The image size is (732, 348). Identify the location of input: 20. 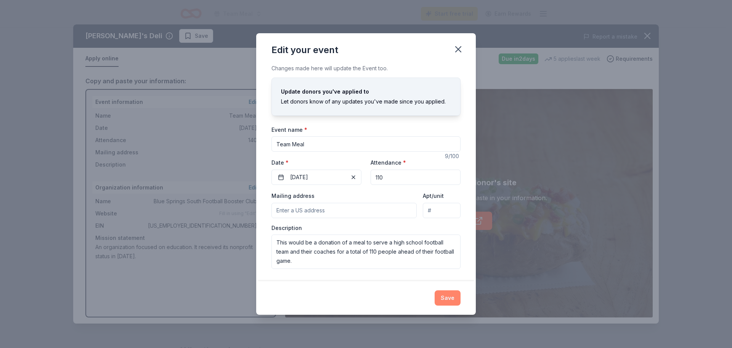
(416, 177).